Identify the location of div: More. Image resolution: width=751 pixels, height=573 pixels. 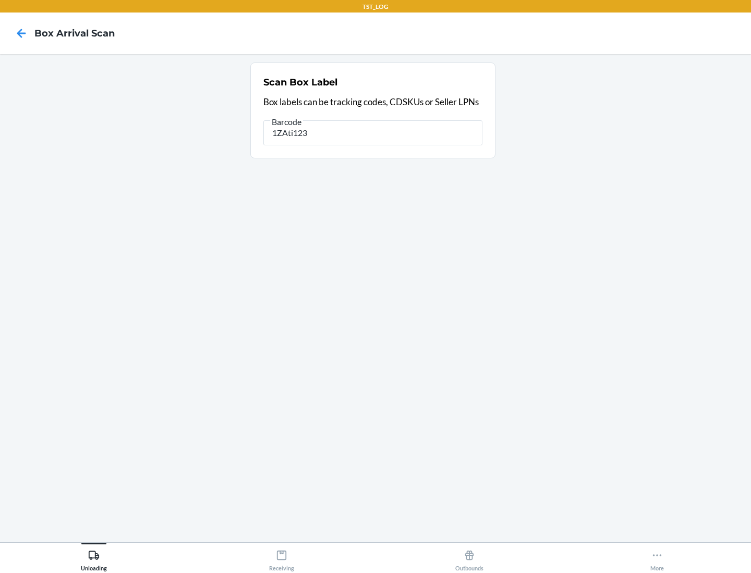
(657, 559).